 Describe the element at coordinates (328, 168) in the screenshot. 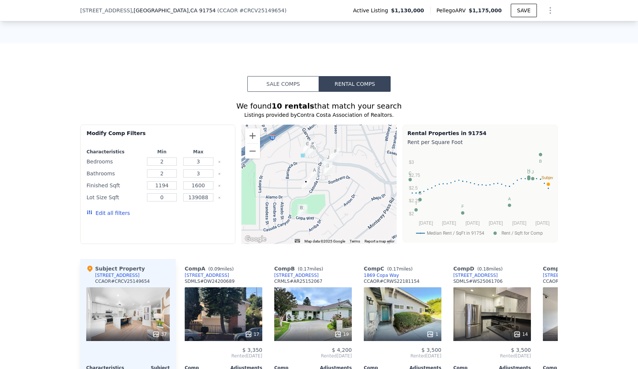

I see `div: 148 Casuda Canyon Drive Unit B` at that location.